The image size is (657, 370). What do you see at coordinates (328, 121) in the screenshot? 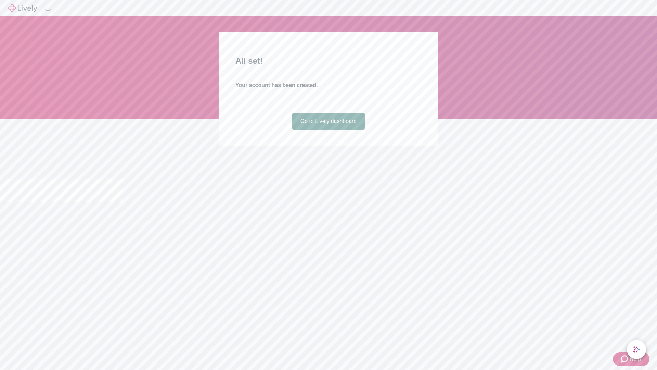
I see `a: Go to Lively dashboard` at bounding box center [328, 121].